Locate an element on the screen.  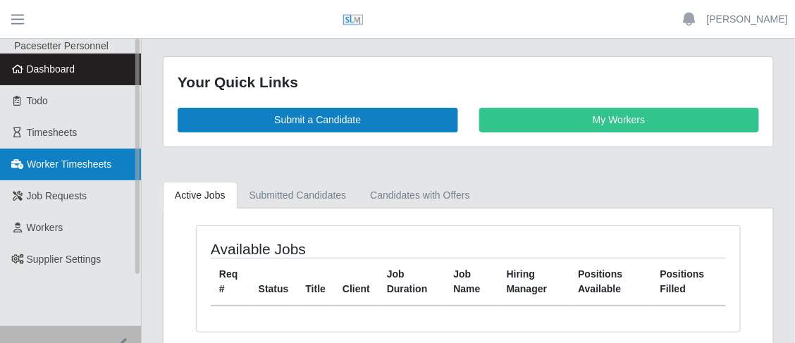
th: Status is located at coordinates (274, 282).